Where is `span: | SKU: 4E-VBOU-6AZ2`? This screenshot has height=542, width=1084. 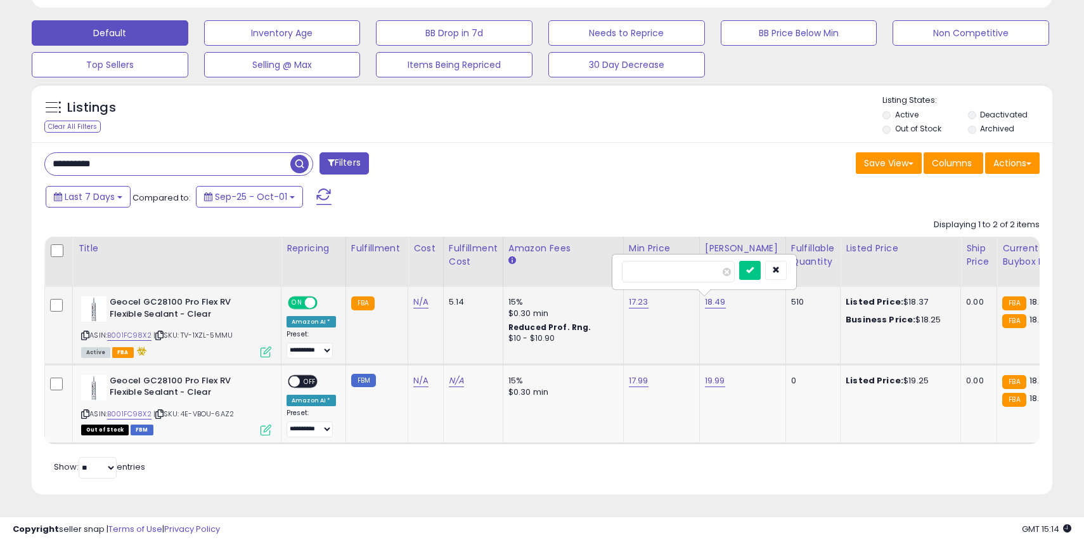
span: | SKU: 4E-VBOU-6AZ2 is located at coordinates (193, 413).